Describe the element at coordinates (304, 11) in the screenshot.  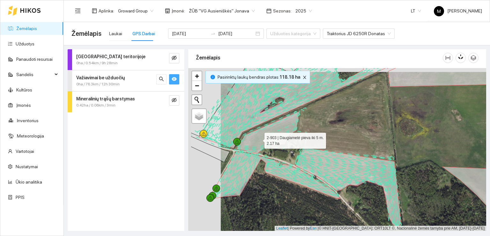
I see `span: 2025` at that location.